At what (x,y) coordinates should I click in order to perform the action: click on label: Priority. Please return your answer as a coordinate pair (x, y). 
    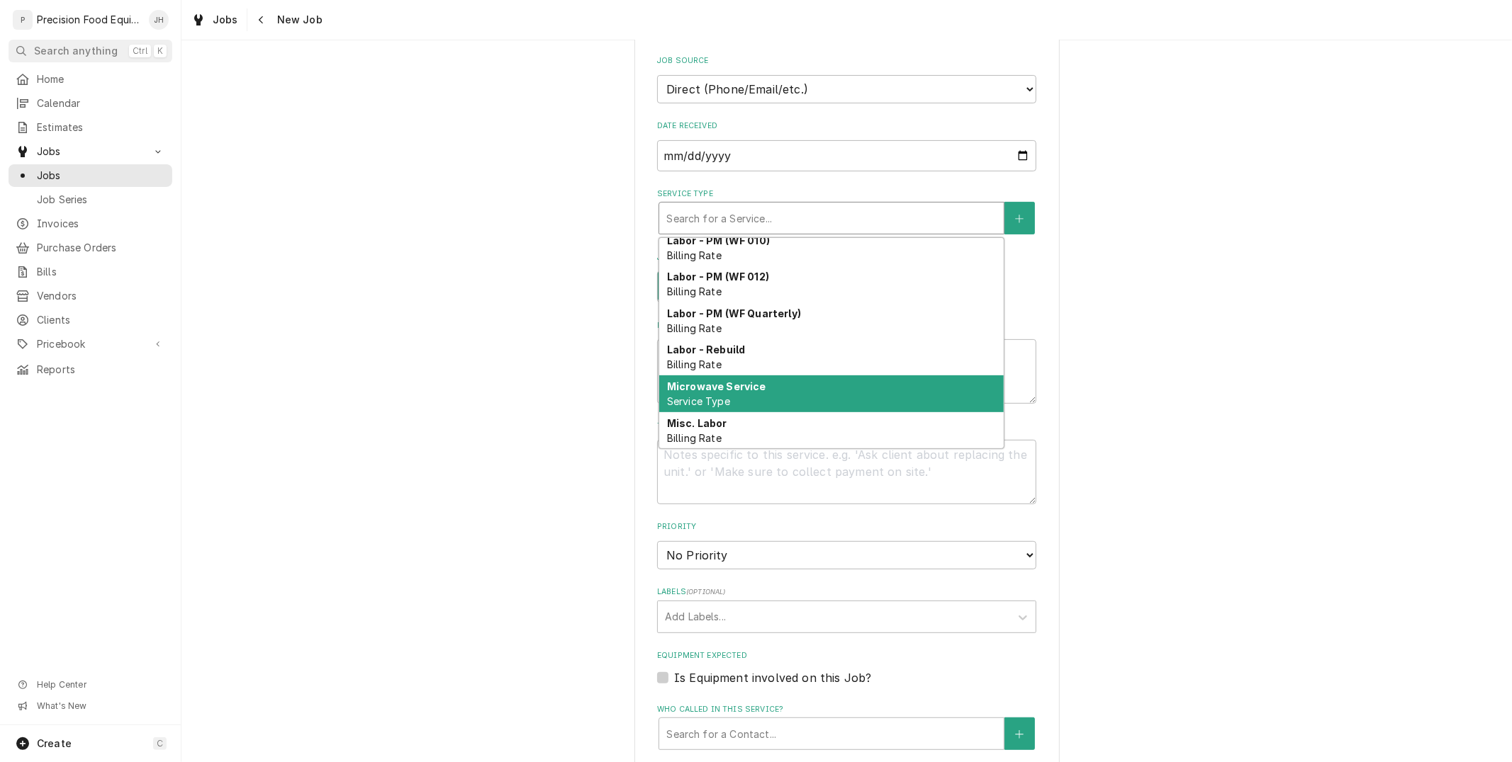
    Looking at the image, I should click on (846, 527).